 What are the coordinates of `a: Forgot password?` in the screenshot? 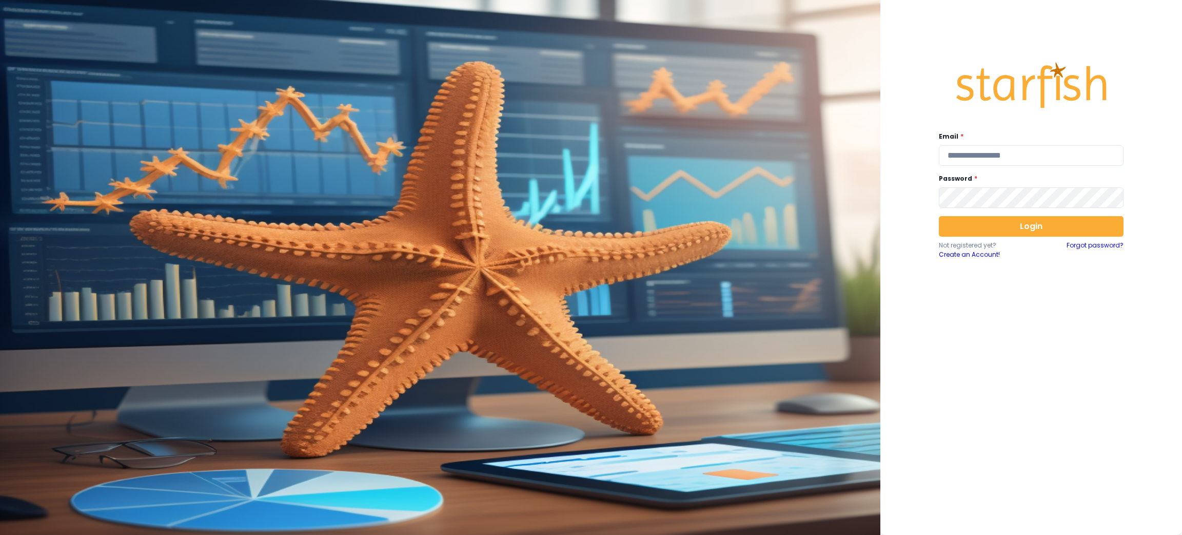 It's located at (1095, 250).